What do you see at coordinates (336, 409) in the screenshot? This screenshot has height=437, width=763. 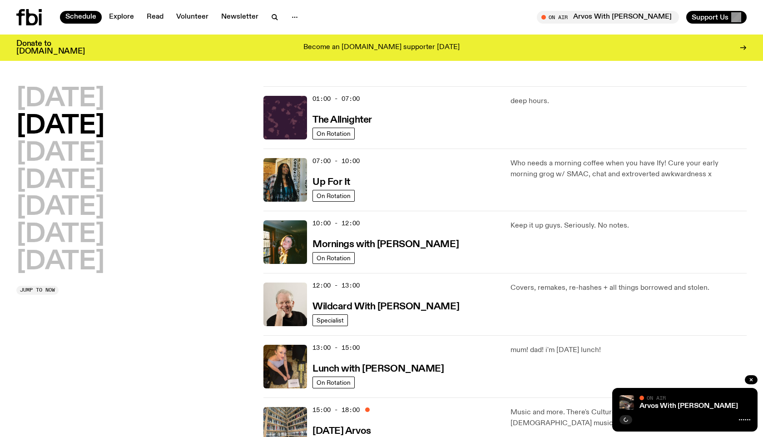 I see `span: 15:00 - 18:00` at bounding box center [336, 409].